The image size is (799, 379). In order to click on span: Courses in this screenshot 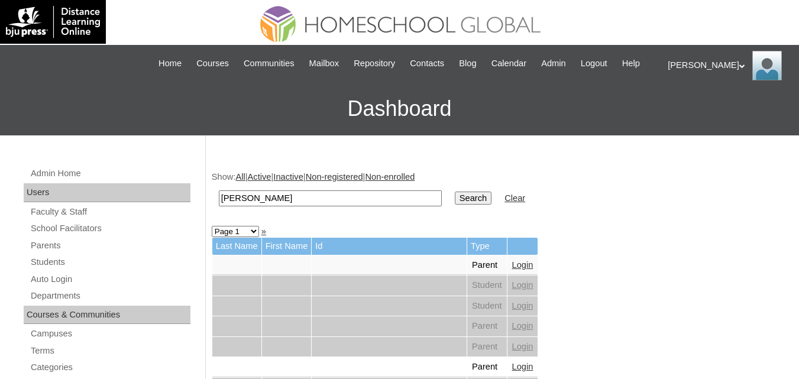, I will do `click(212, 63)`.